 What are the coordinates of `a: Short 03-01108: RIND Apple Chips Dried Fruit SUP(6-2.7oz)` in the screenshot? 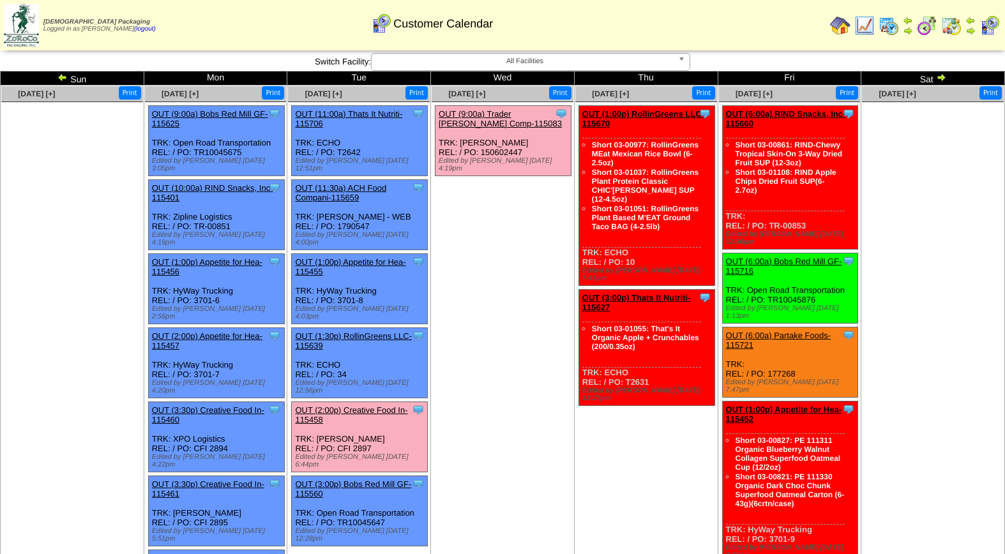 It's located at (786, 181).